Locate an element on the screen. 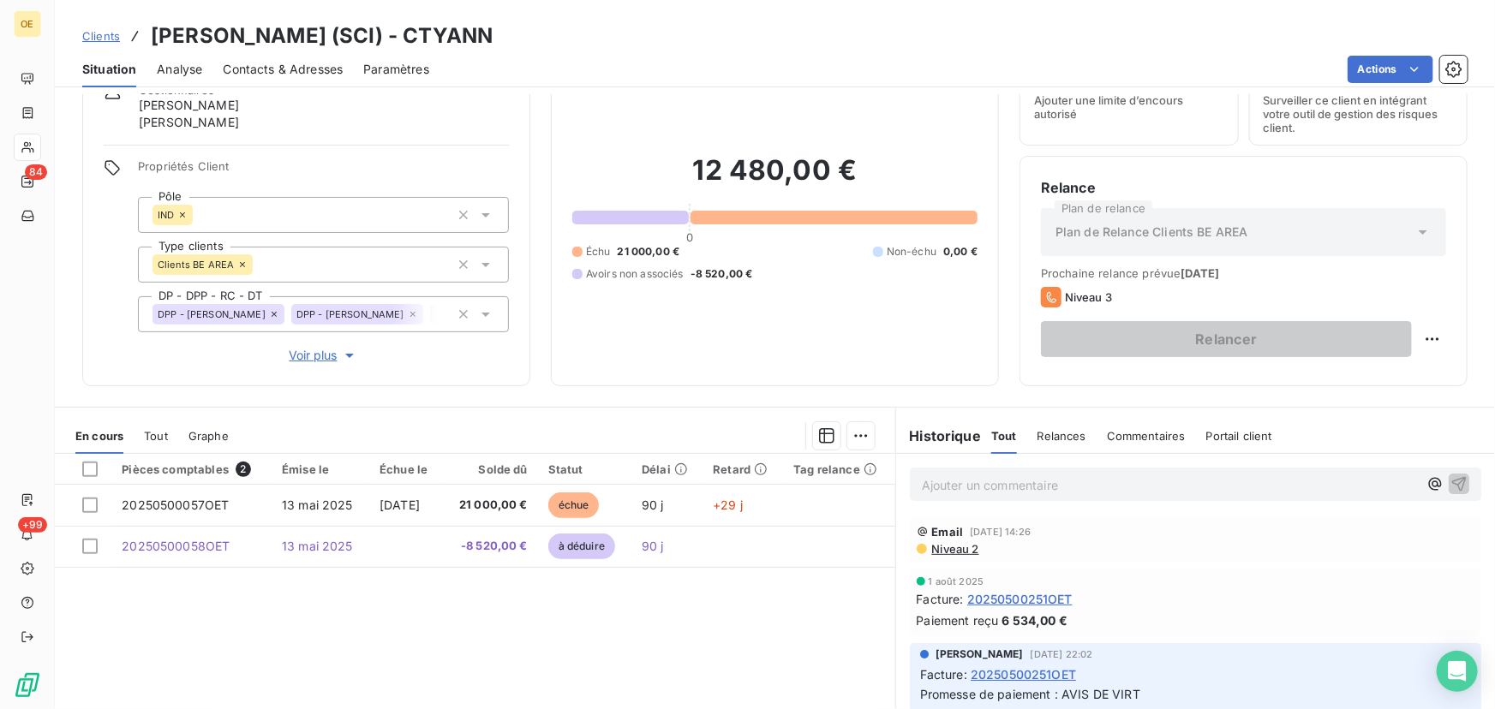  span: 6 534,00 € is located at coordinates (1035, 620).